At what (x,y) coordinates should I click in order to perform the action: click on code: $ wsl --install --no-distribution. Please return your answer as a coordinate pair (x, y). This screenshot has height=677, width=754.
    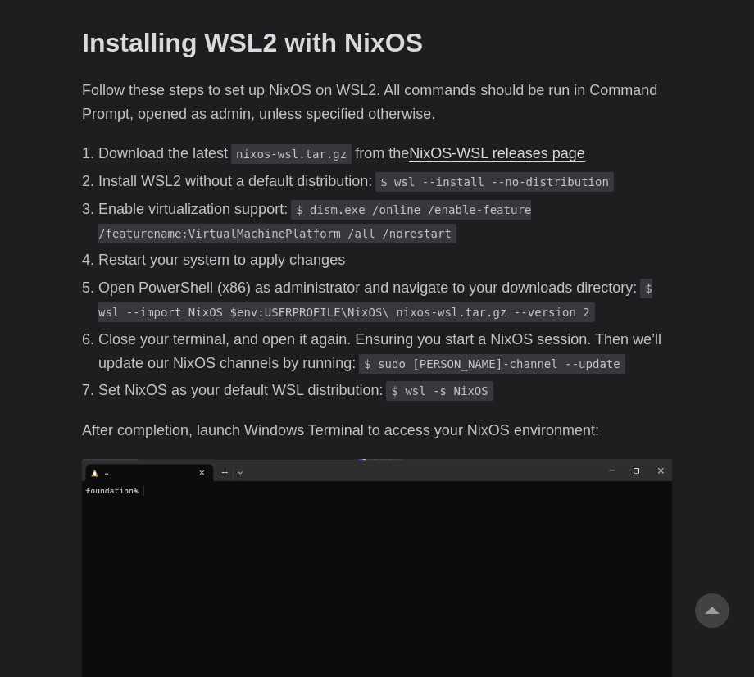
    Looking at the image, I should click on (494, 182).